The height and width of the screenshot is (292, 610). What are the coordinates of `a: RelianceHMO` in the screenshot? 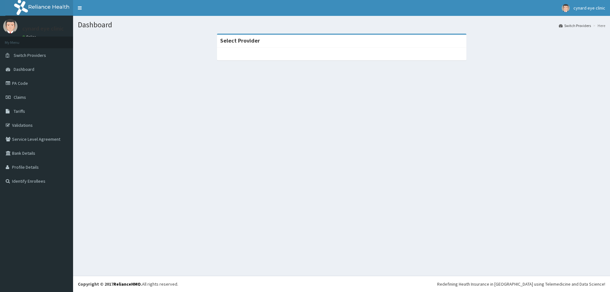 It's located at (127, 284).